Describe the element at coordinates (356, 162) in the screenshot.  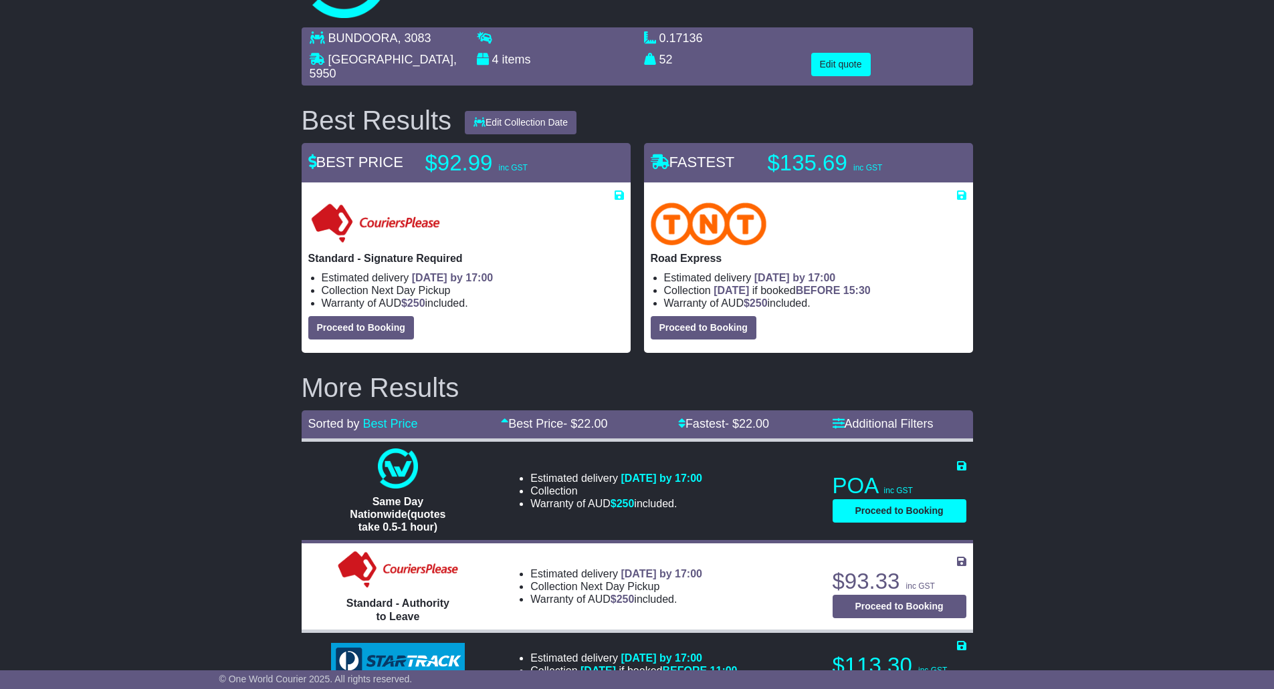
I see `span: BEST PRICE` at that location.